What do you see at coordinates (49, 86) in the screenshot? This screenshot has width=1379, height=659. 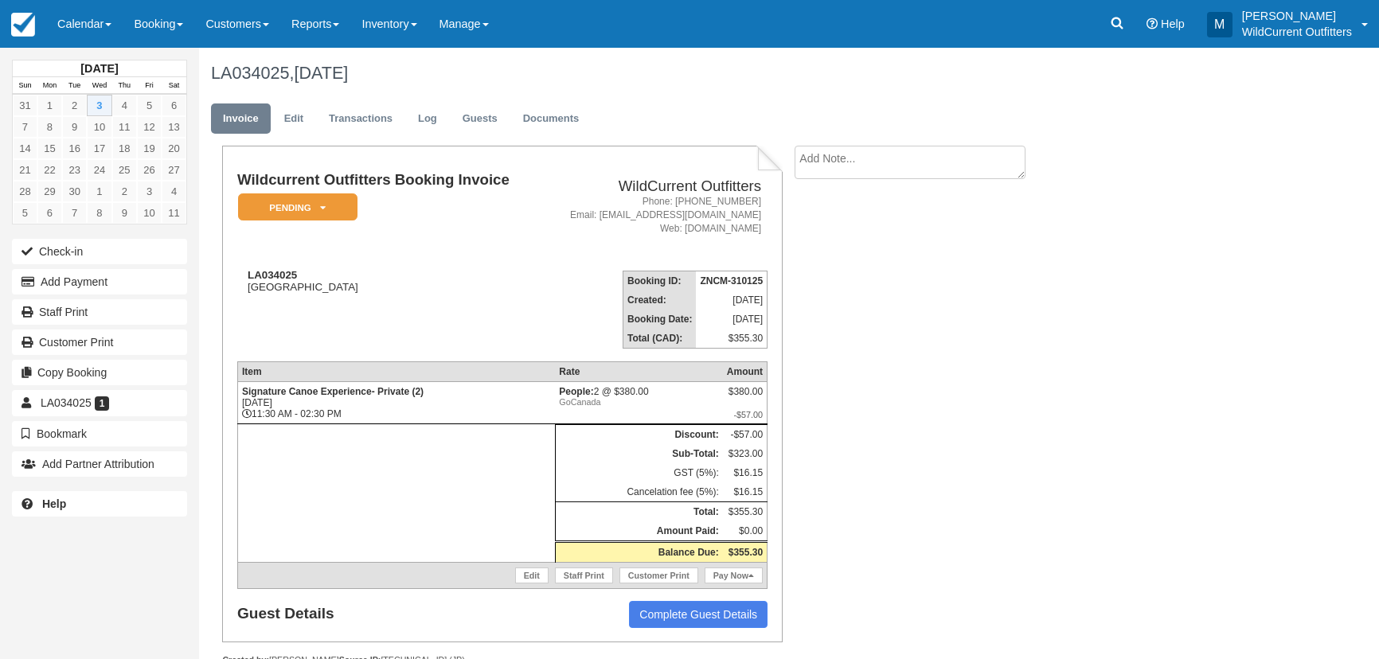 I see `th: Mon` at bounding box center [49, 86].